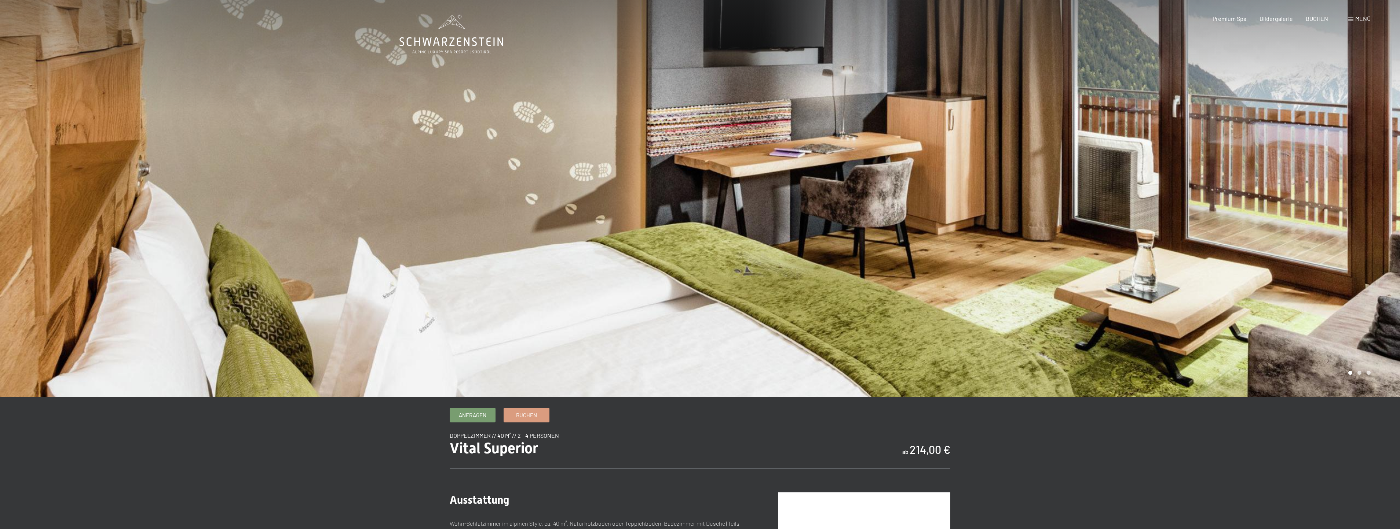 The image size is (1400, 529). What do you see at coordinates (526, 415) in the screenshot?
I see `a: Buchen` at bounding box center [526, 415].